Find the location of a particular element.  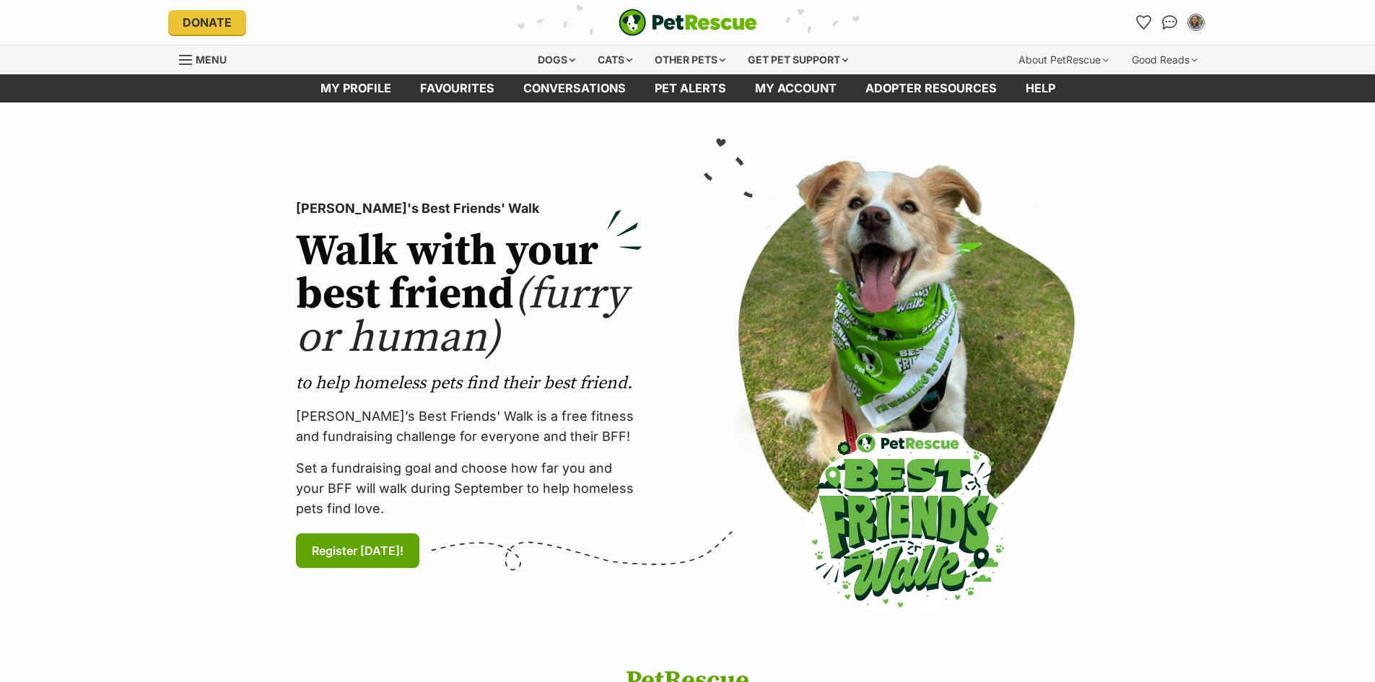

a: conversations is located at coordinates (574, 88).